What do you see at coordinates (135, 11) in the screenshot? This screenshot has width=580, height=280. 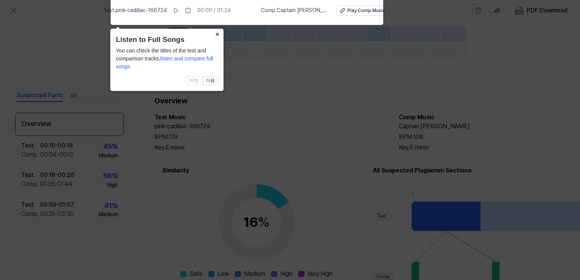 I see `span: Test . pink-cadillac-166724` at bounding box center [135, 11].